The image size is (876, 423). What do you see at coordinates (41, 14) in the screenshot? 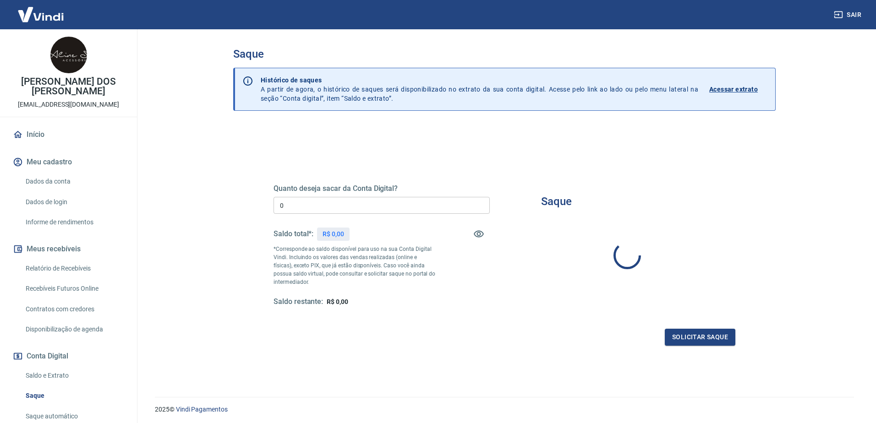
I see `img: Vindi` at bounding box center [41, 14].